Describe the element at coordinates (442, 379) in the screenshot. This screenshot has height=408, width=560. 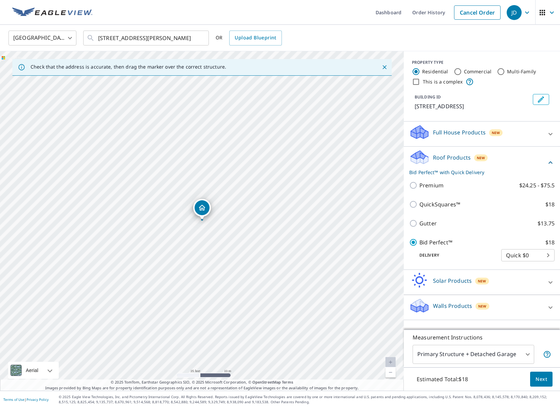
I see `p: Estimated Total: $18` at that location.